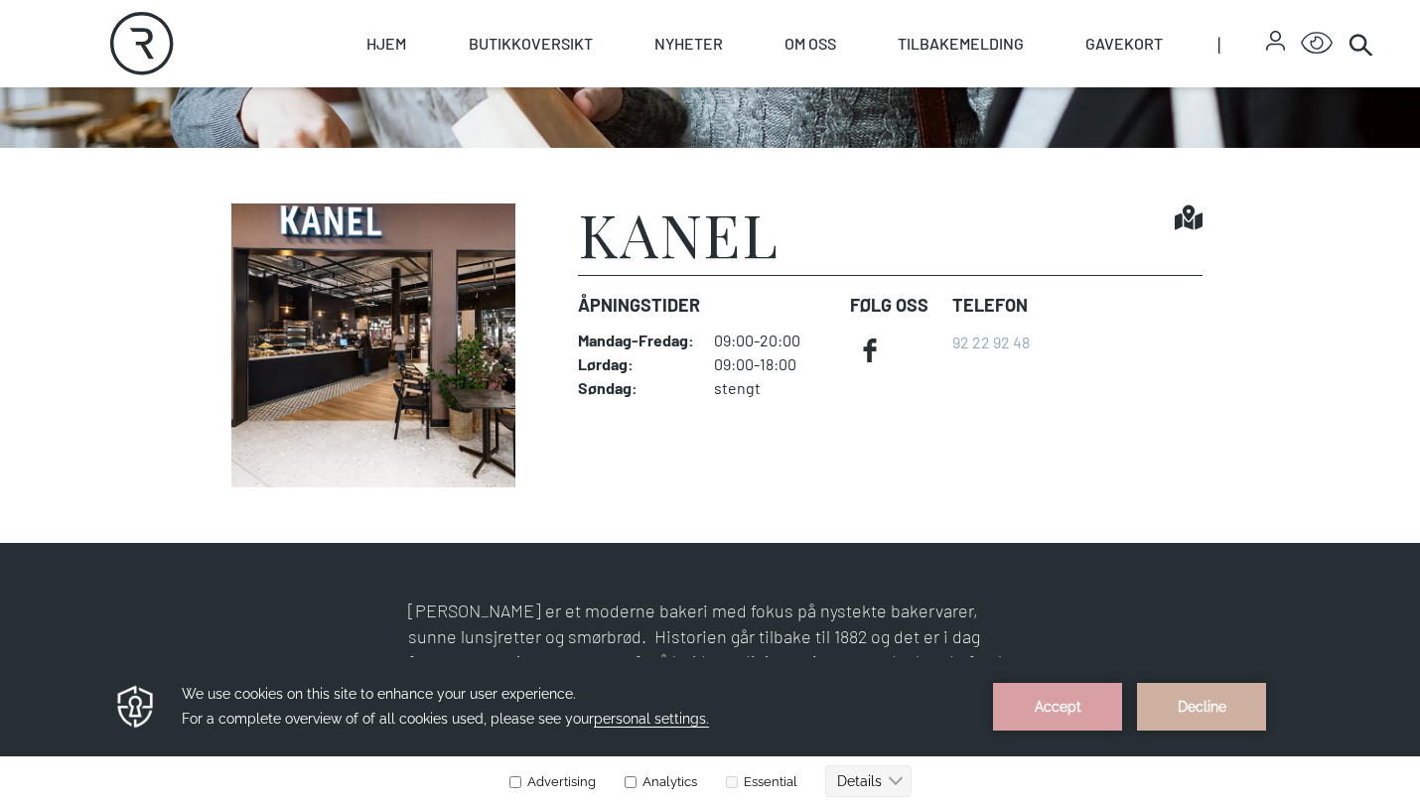 Image resolution: width=1420 pixels, height=806 pixels. What do you see at coordinates (859, 127) in the screenshot?
I see `text: Details` at bounding box center [859, 127].